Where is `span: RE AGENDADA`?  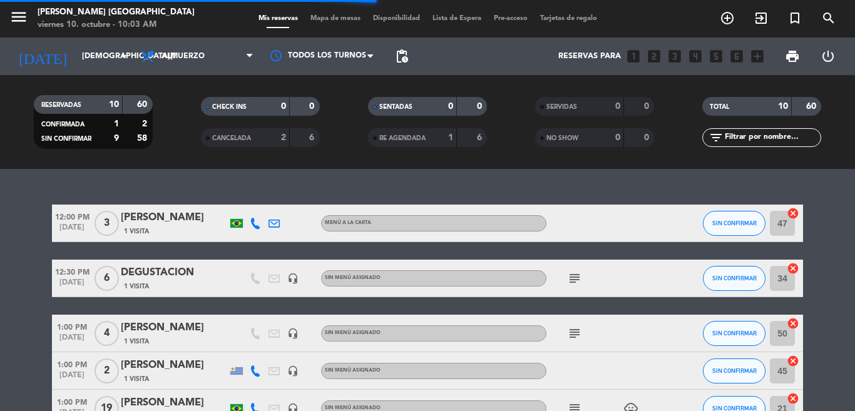 span: RE AGENDADA is located at coordinates (402, 138).